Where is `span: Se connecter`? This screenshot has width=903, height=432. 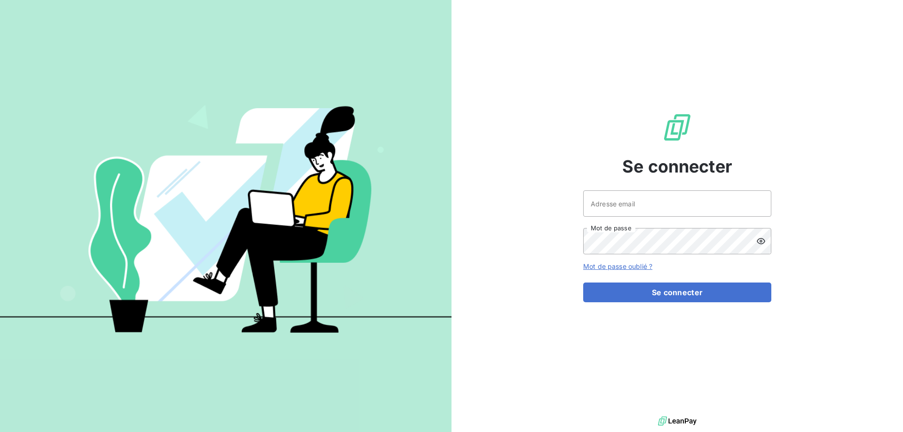 span: Se connecter is located at coordinates (678, 167).